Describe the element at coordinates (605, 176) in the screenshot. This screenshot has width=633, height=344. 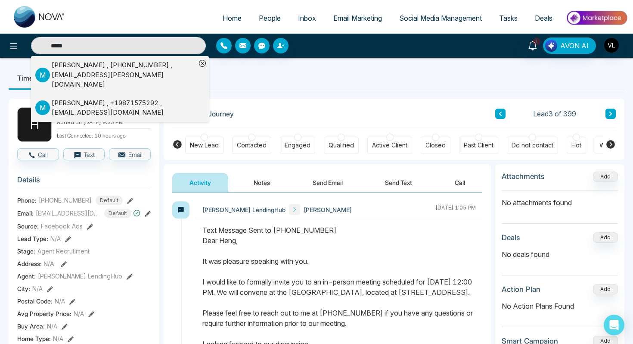
I see `span: Add` at that location.